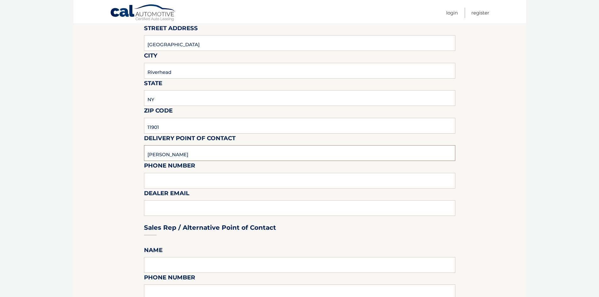  Describe the element at coordinates (167, 194) in the screenshot. I see `label: Dealer Email` at that location.